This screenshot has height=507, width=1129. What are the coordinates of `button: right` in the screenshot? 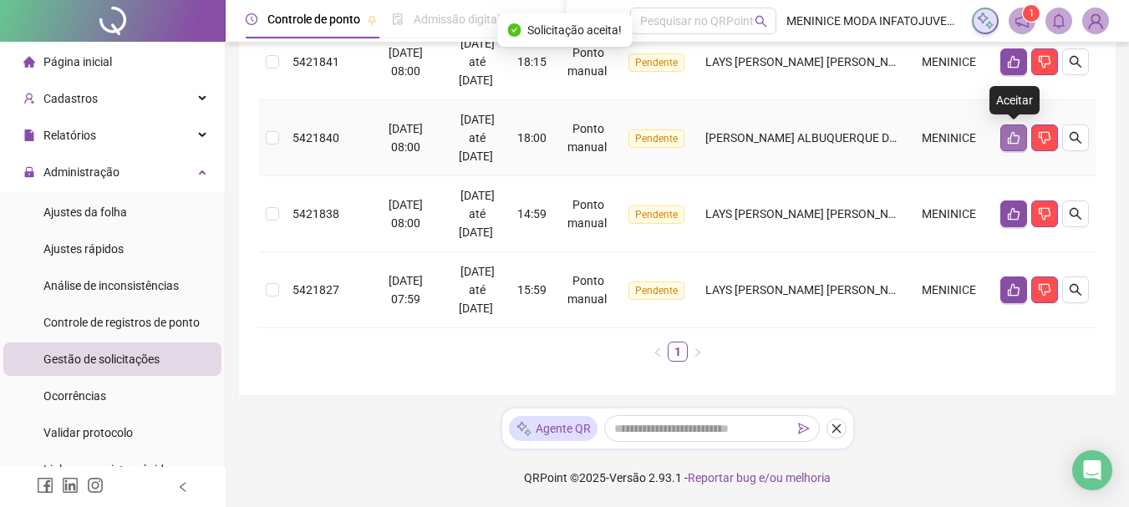 It's located at (698, 352).